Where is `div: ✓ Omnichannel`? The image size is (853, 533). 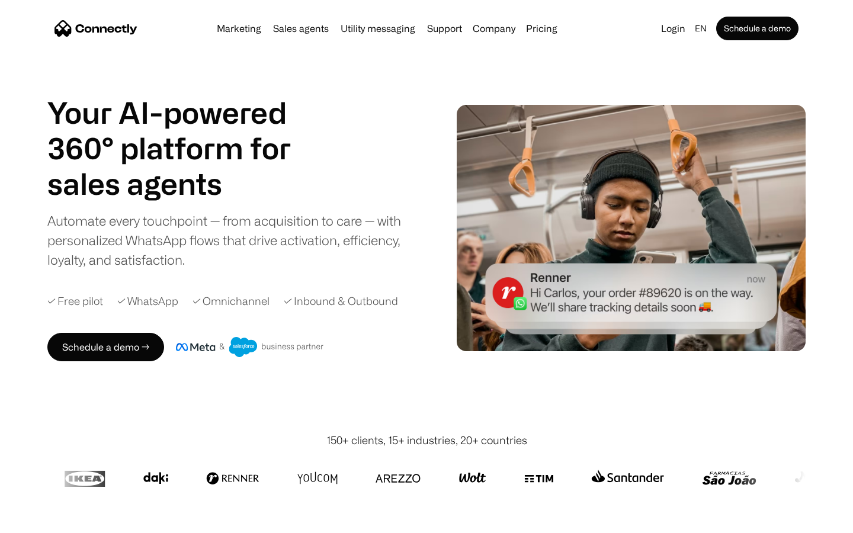
div: ✓ Omnichannel is located at coordinates (231, 301).